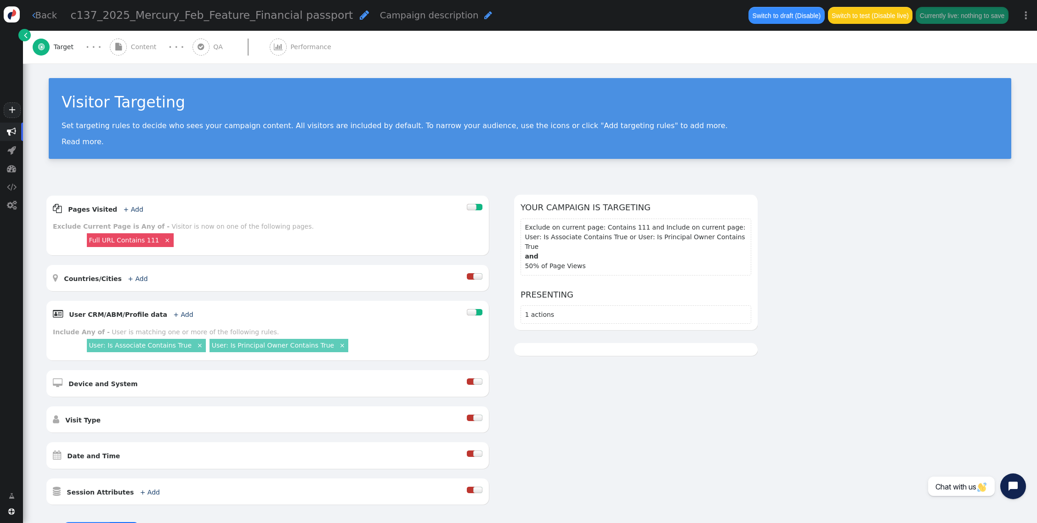  Describe the element at coordinates (124, 240) in the screenshot. I see `a: Full URL Contains 111` at that location.